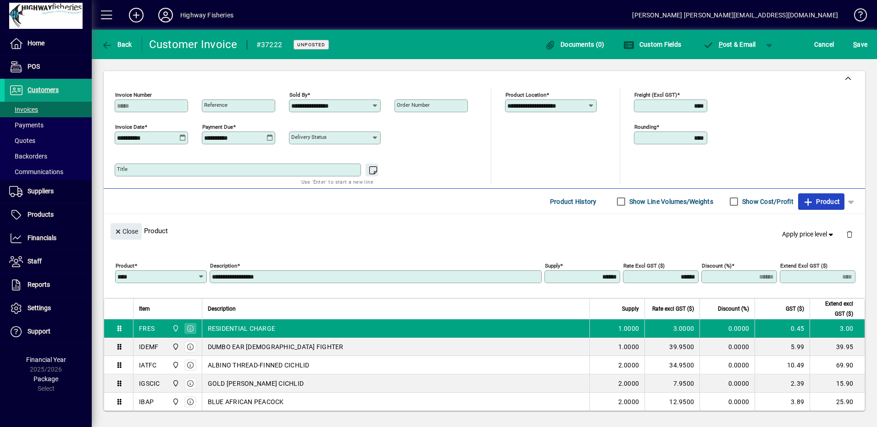  Describe the element at coordinates (652, 44) in the screenshot. I see `button: Custom Fields` at that location.